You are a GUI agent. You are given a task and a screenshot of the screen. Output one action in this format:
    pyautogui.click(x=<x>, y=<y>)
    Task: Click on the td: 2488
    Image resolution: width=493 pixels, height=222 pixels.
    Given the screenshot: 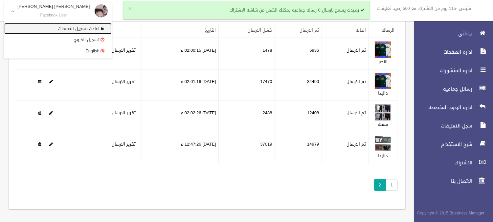 What is the action you would take?
    pyautogui.click(x=247, y=116)
    